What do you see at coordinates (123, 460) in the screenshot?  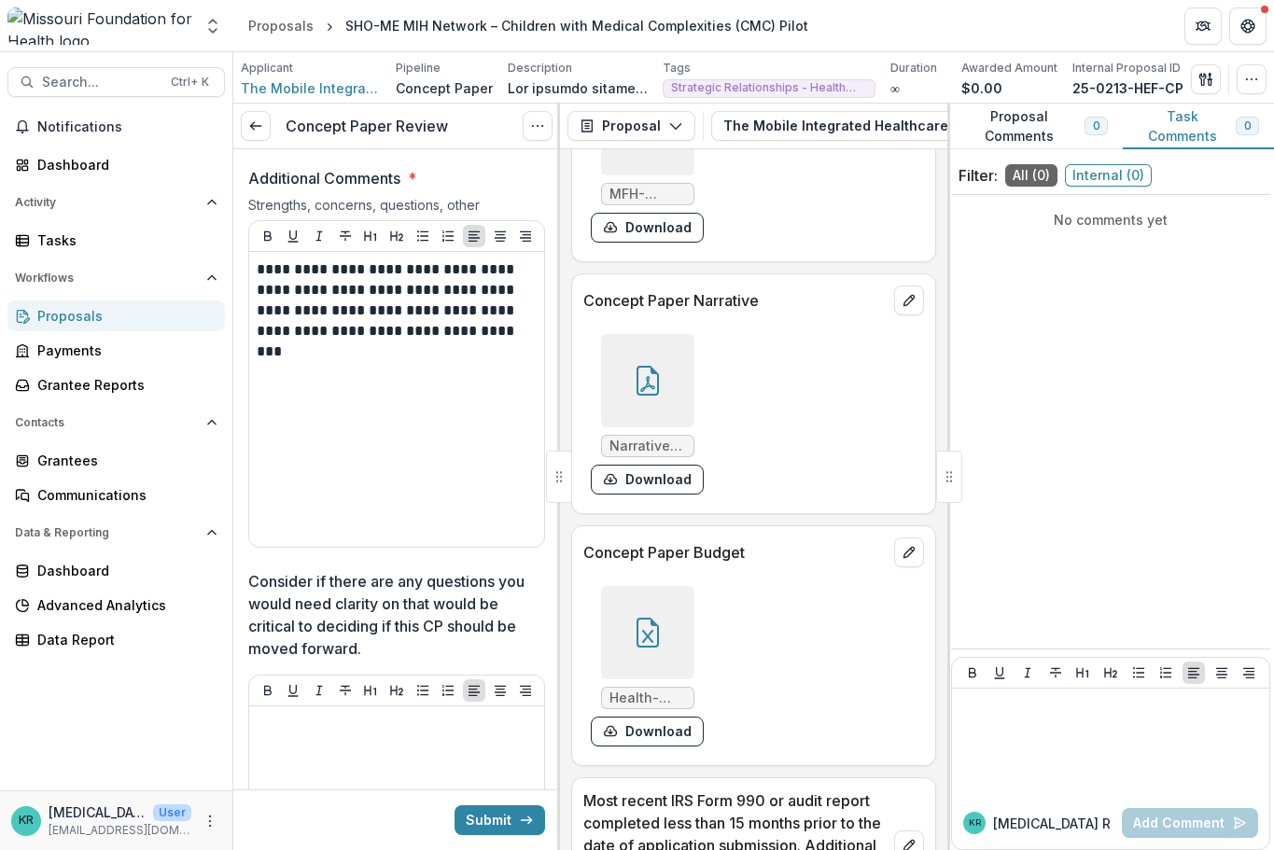 I see `div: Grantees` at bounding box center [123, 460].